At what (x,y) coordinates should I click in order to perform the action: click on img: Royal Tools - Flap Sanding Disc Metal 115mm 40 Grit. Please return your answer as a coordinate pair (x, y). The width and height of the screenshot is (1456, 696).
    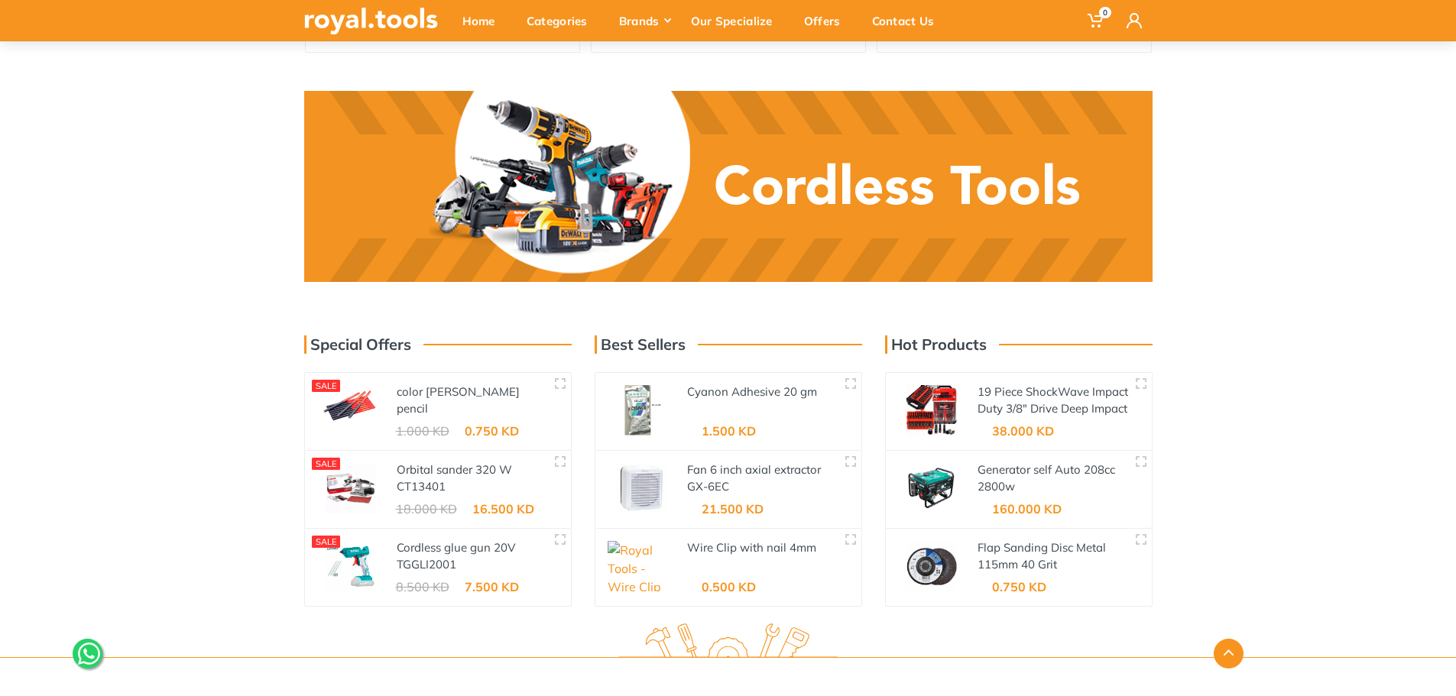
    Looking at the image, I should click on (932, 566).